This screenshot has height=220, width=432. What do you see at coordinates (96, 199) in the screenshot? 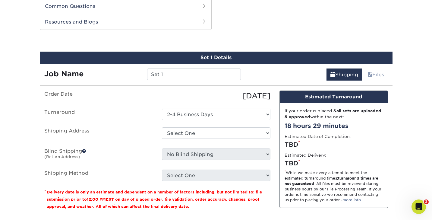
I see `span: 12:00 PM` at bounding box center [96, 199].